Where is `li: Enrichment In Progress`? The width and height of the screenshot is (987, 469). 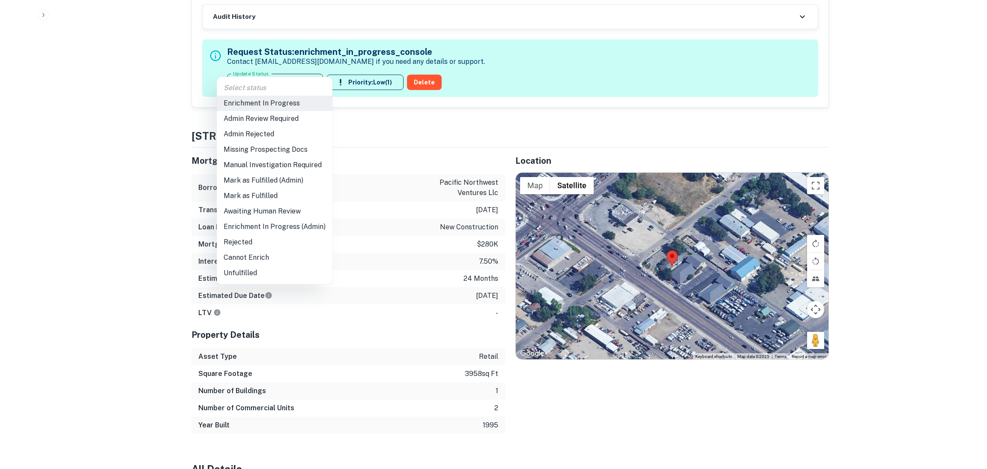
li: Enrichment In Progress is located at coordinates (275, 103).